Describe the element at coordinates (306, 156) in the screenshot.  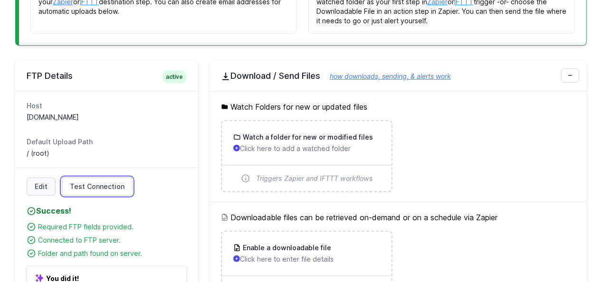
I see `a: Watch a folder for new or modified files Click here to add a watched folder Triggers Zapier and I...` at that location.